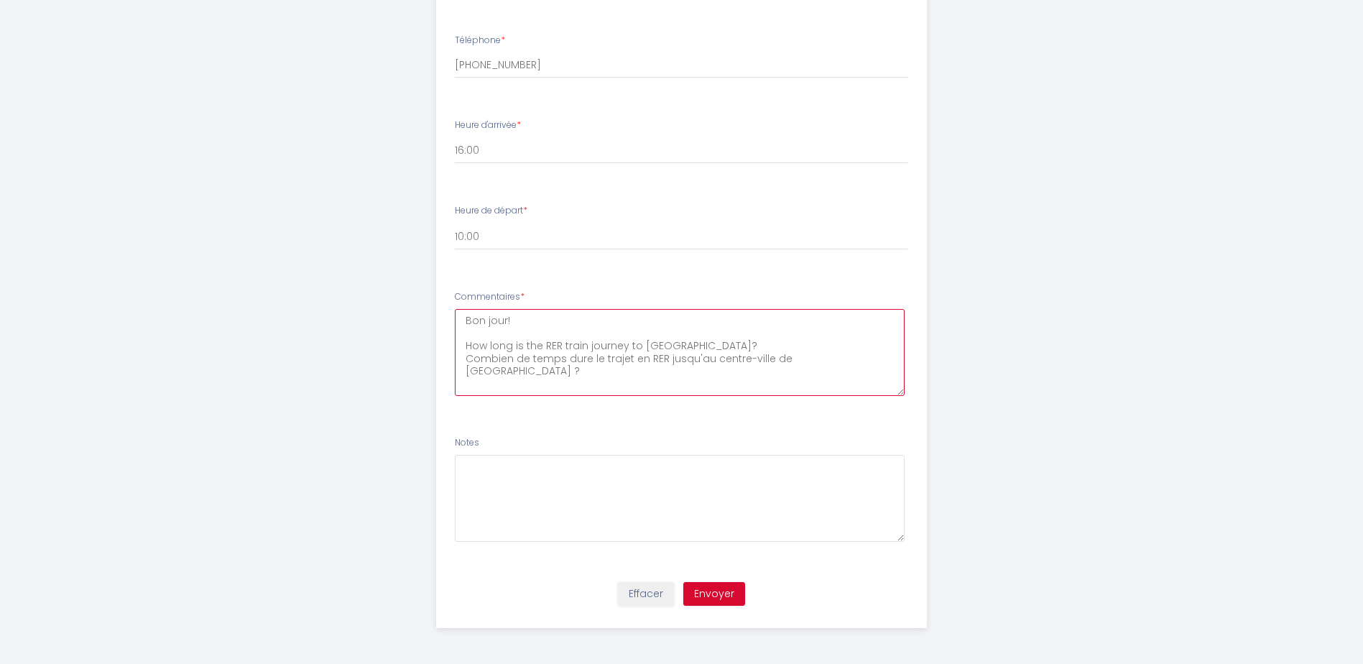  Describe the element at coordinates (491, 210) in the screenshot. I see `label: Heure de départ` at that location.